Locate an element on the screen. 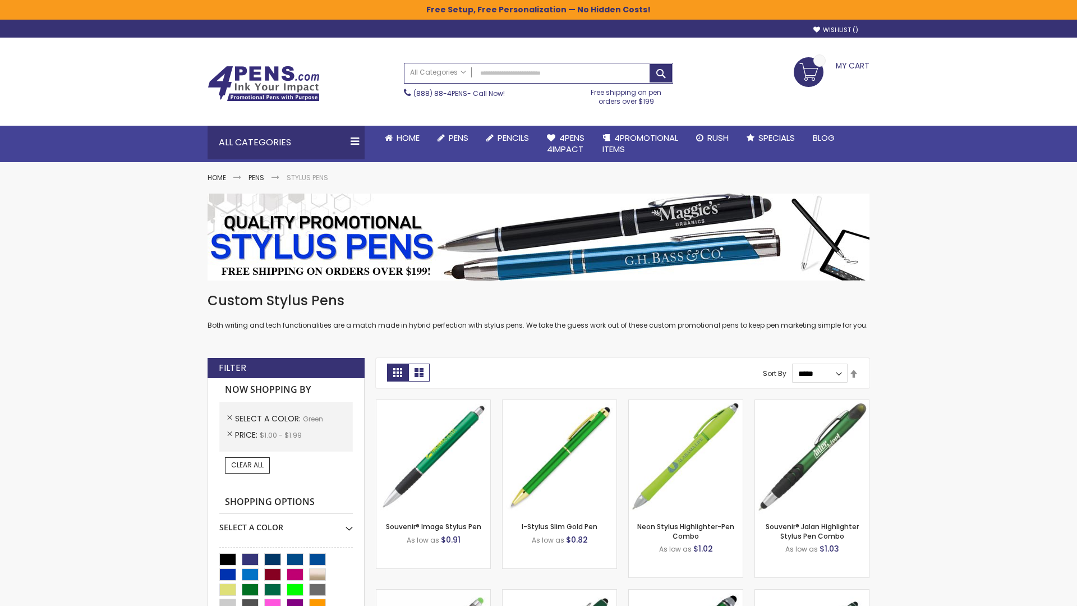 This screenshot has height=606, width=1077. a: Souvenir® Image Stylus Pen-Green is located at coordinates (433, 404).